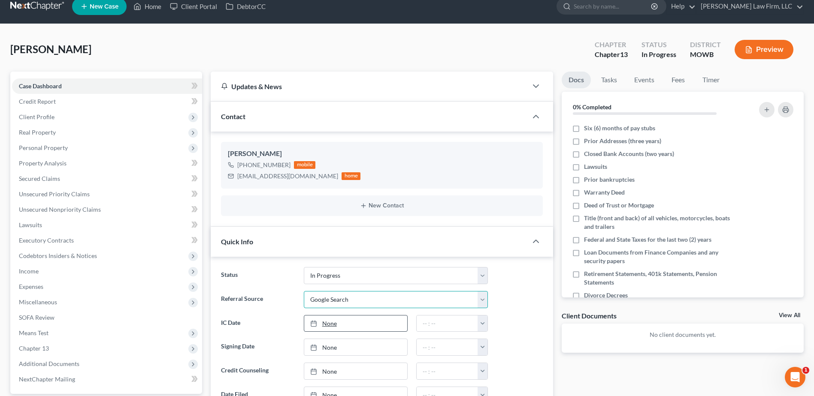  Describe the element at coordinates (33, 333) in the screenshot. I see `span: Means Test` at that location.